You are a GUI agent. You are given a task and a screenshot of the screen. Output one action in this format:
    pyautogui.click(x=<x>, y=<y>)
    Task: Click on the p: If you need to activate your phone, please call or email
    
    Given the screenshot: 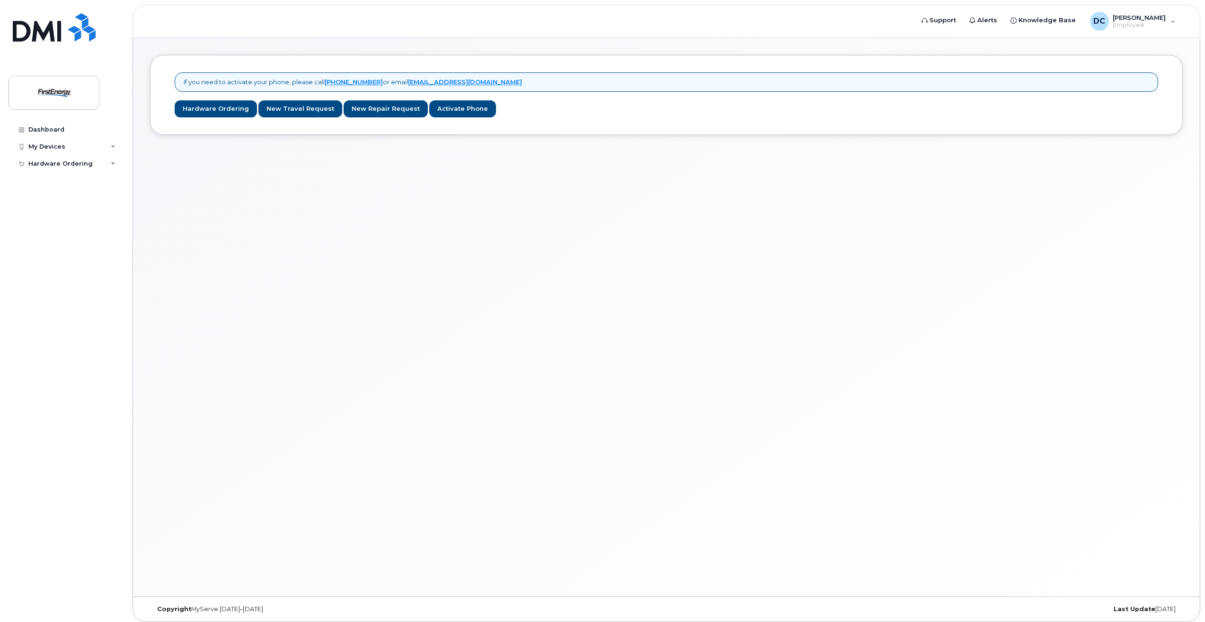 What is the action you would take?
    pyautogui.click(x=352, y=82)
    